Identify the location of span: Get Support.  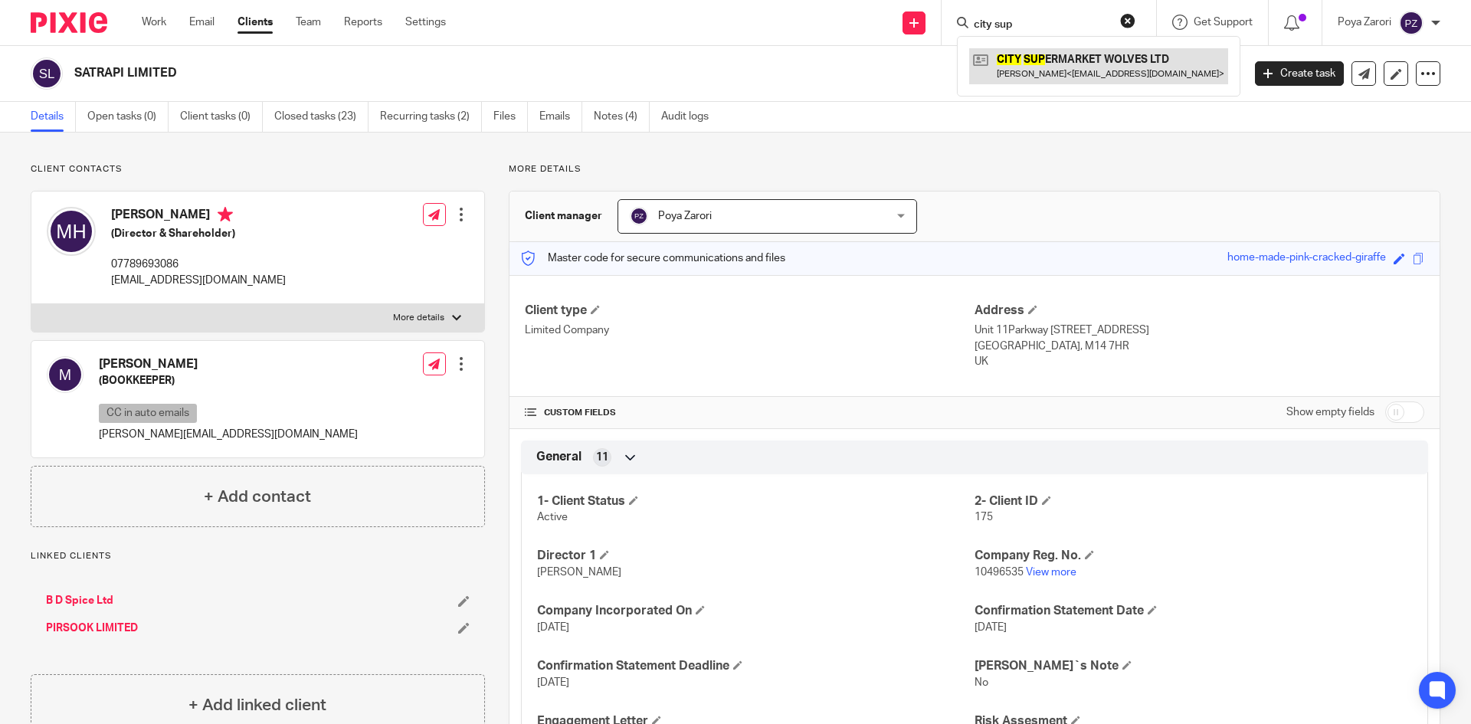
(1222, 22).